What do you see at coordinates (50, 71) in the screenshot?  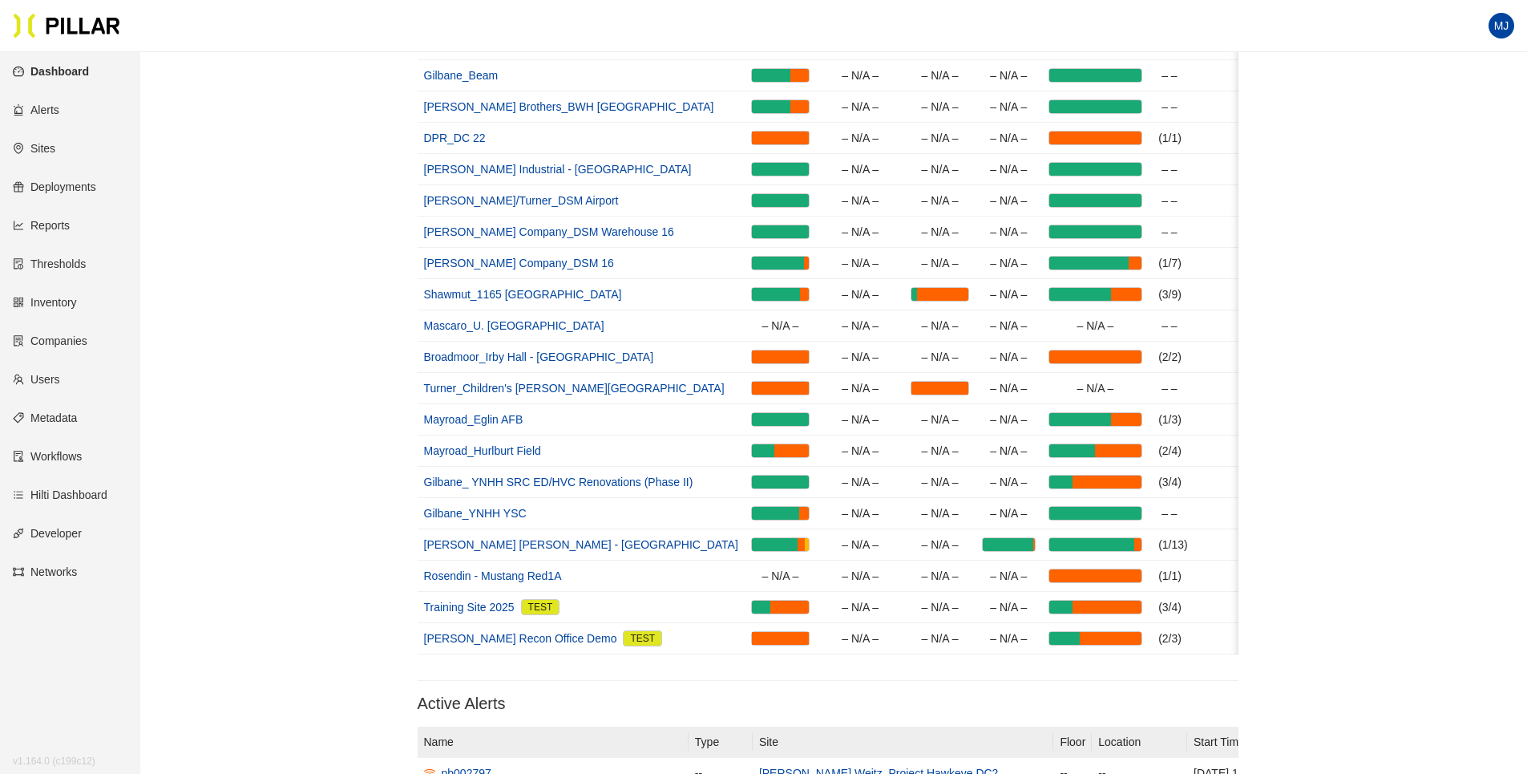 I see `a: dashboardDashboard` at bounding box center [50, 71].